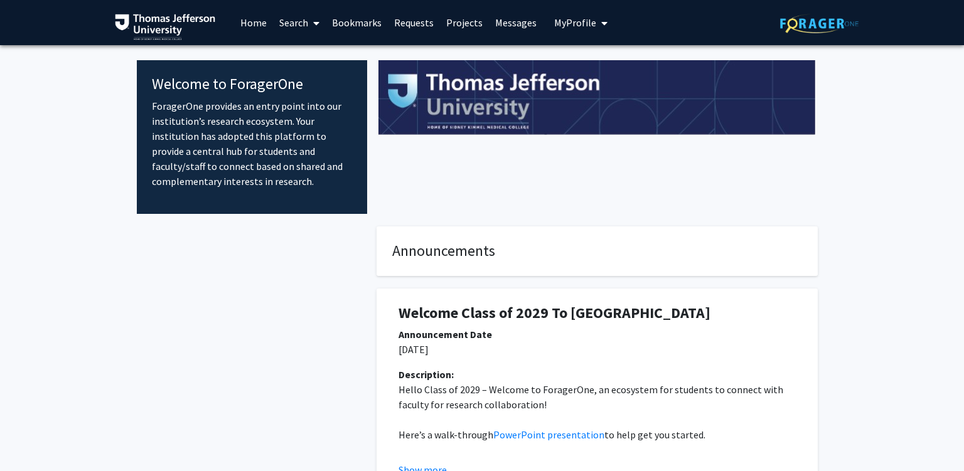  I want to click on p: Hello Class of 2029 – Welcome to ForagerOne, an ecosystem for students to connect with faculty fo..., so click(597, 397).